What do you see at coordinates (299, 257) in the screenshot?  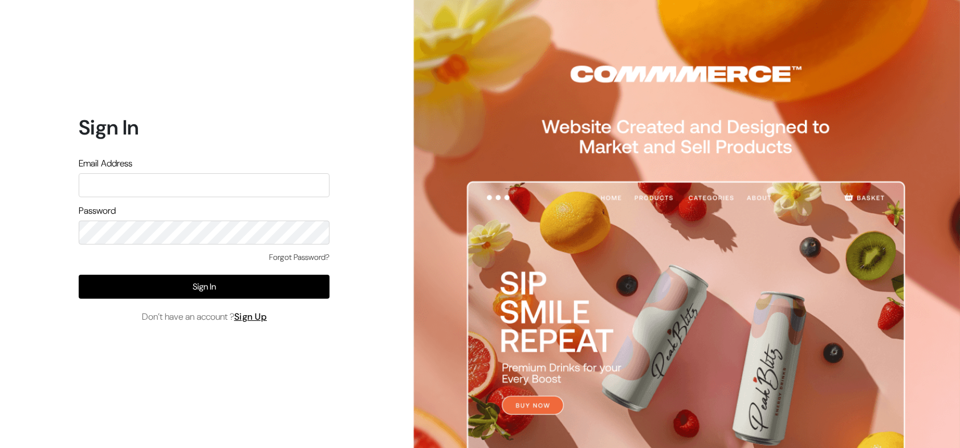 I see `a: Forgot Password?` at bounding box center [299, 257].